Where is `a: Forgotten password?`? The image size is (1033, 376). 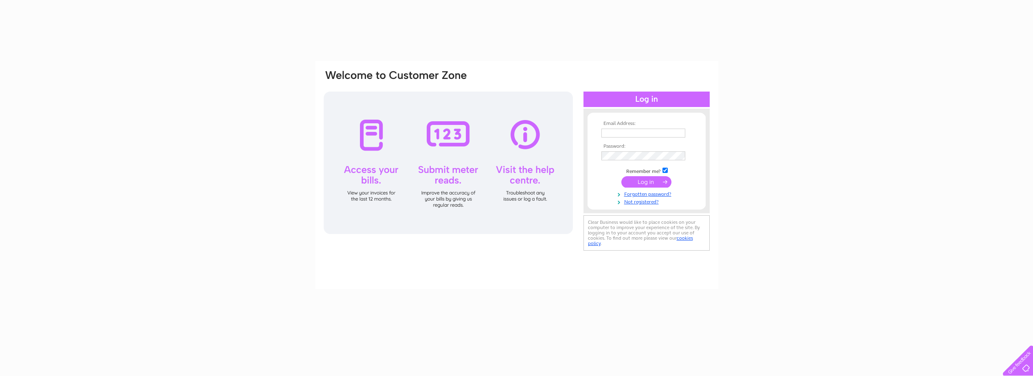
a: Forgotten password? is located at coordinates (647, 193).